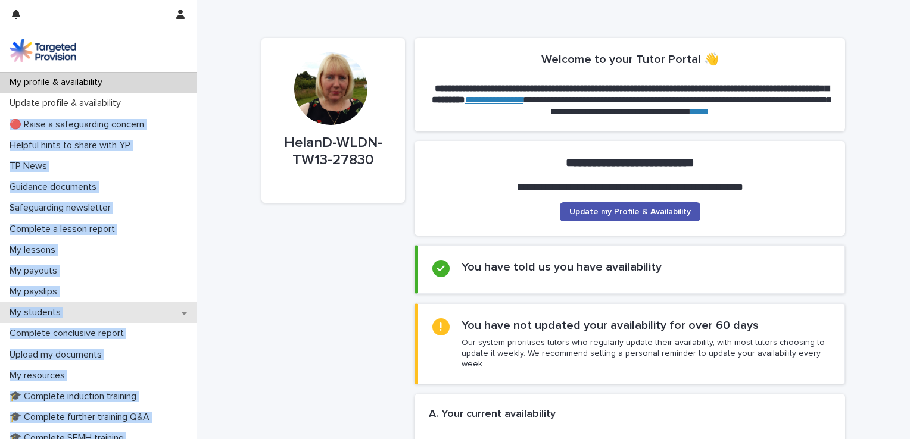  What do you see at coordinates (35, 250) in the screenshot?
I see `p: My lessons` at bounding box center [35, 250].